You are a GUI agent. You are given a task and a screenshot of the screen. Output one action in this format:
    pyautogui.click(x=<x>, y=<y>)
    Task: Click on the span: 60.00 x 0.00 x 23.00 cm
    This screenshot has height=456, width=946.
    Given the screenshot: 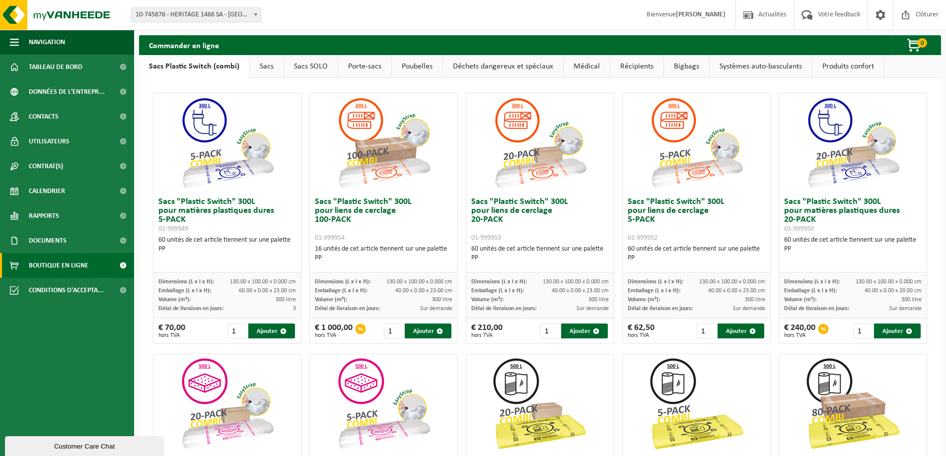 What is the action you would take?
    pyautogui.click(x=267, y=291)
    